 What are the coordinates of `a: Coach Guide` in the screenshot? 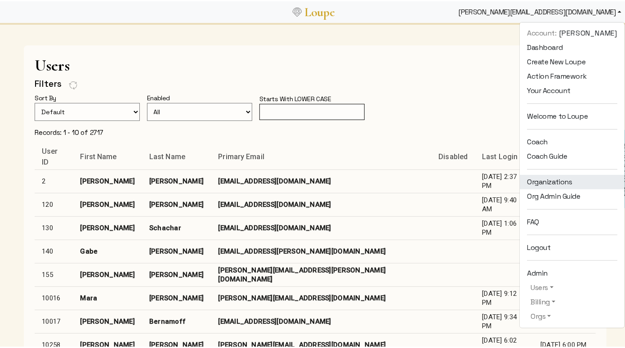 It's located at (572, 155).